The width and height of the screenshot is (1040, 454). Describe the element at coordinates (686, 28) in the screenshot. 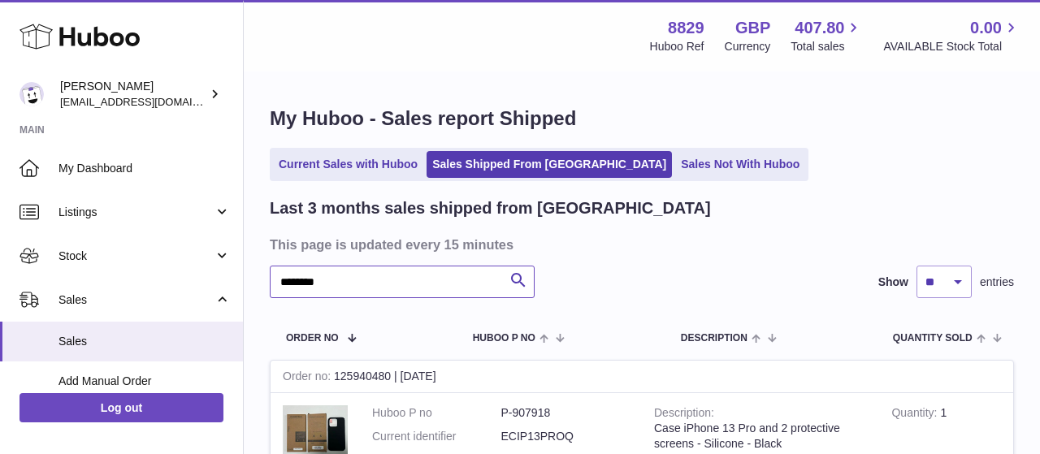

I see `strong: 8829` at that location.